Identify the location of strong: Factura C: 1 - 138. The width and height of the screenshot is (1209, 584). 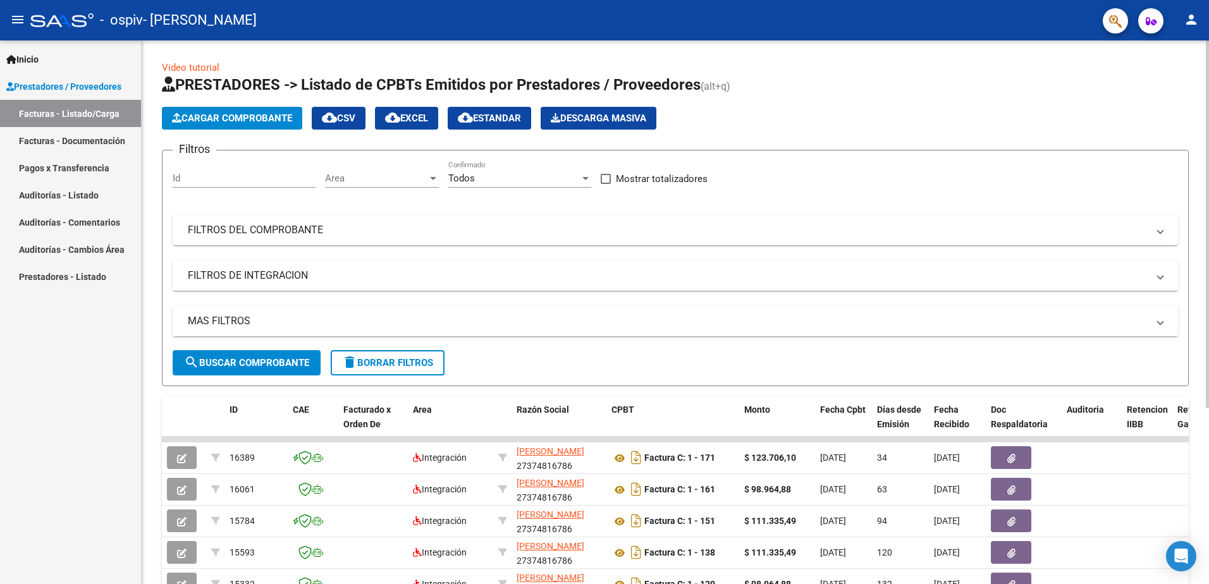
(680, 553).